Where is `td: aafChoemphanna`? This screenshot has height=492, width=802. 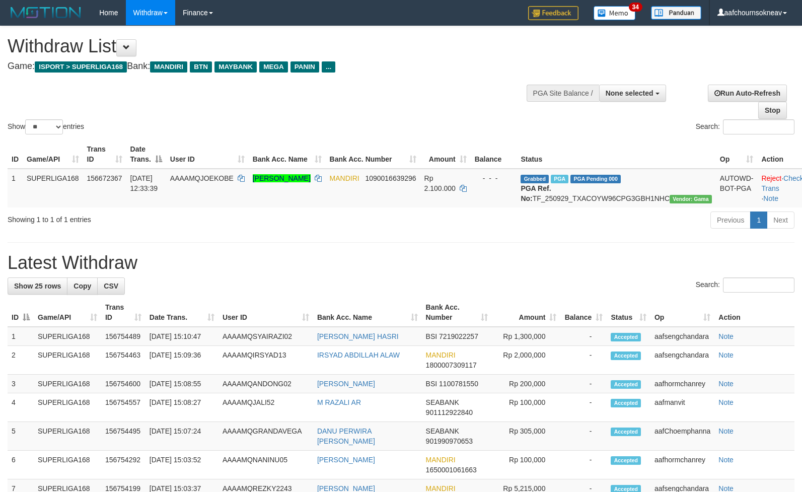
td: aafChoemphanna is located at coordinates (682, 436).